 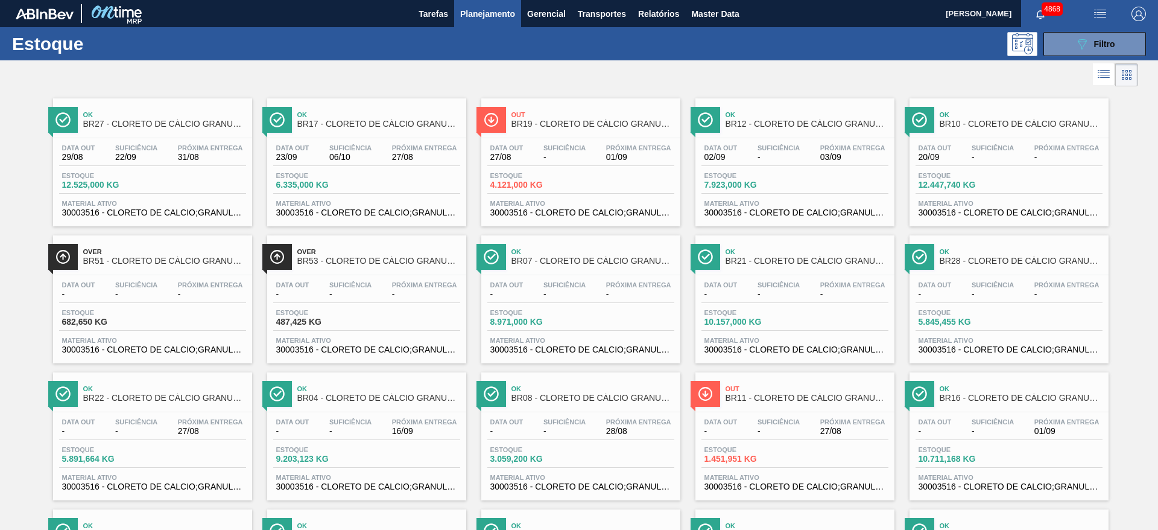 What do you see at coordinates (853, 157) in the screenshot?
I see `span: 03/09` at bounding box center [853, 157].